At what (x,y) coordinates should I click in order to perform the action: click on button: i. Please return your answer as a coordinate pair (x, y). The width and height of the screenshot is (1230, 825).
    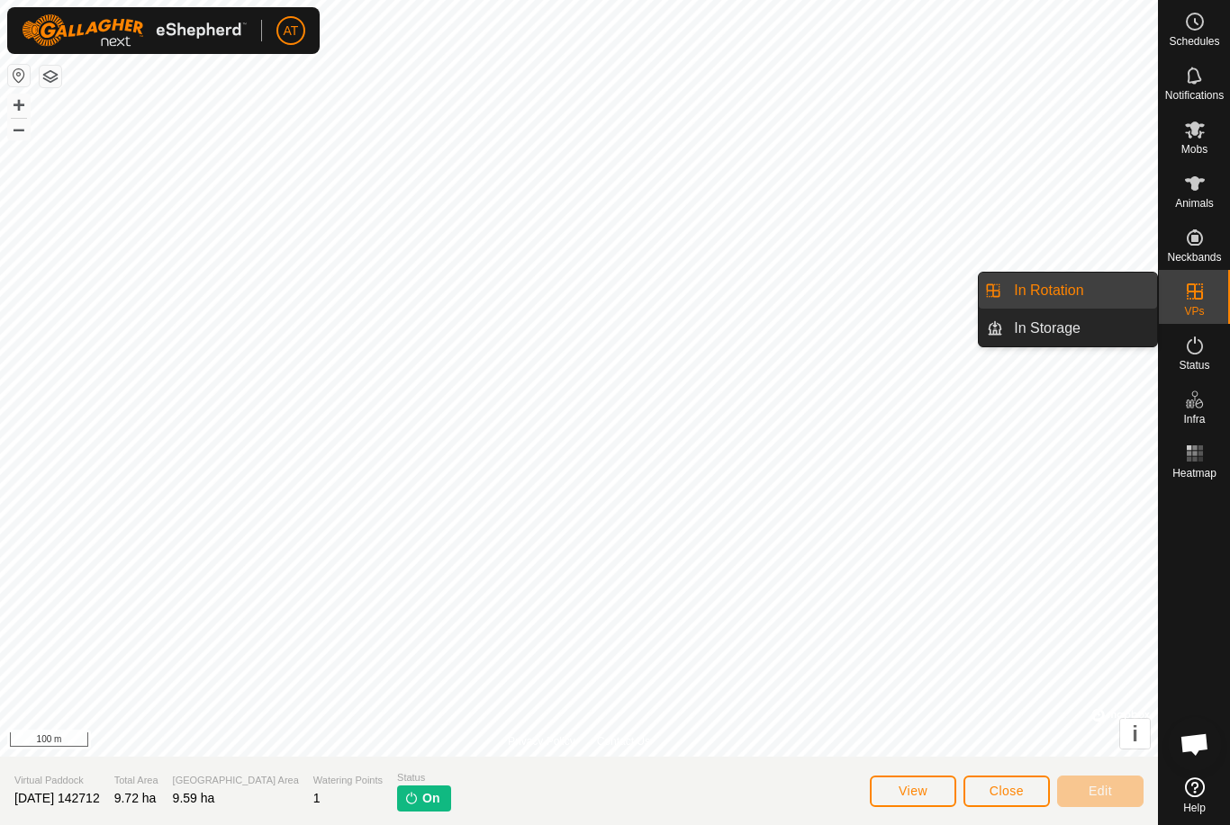
    Looking at the image, I should click on (1134, 734).